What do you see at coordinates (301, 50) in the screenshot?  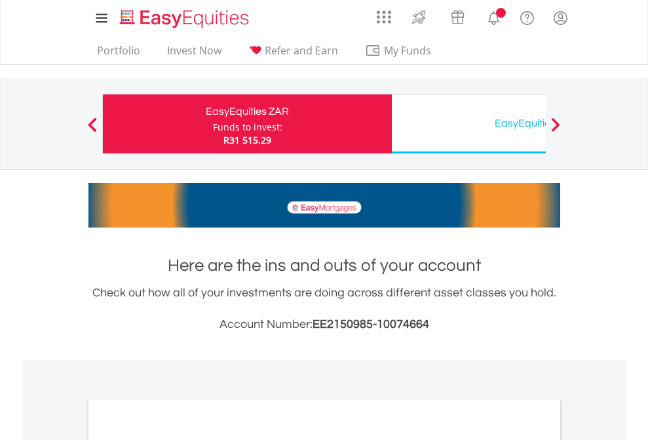 I see `span: Refer and Earn` at bounding box center [301, 50].